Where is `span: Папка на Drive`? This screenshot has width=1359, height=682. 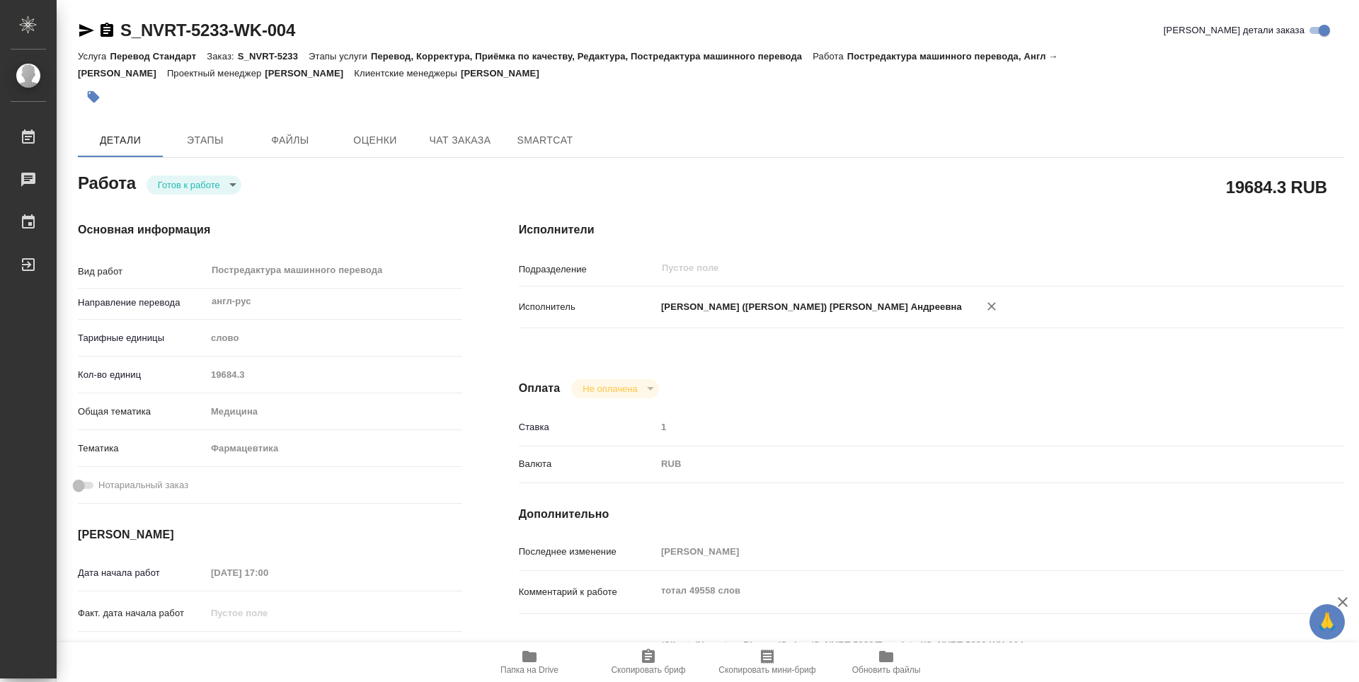 span: Папка на Drive is located at coordinates (529, 670).